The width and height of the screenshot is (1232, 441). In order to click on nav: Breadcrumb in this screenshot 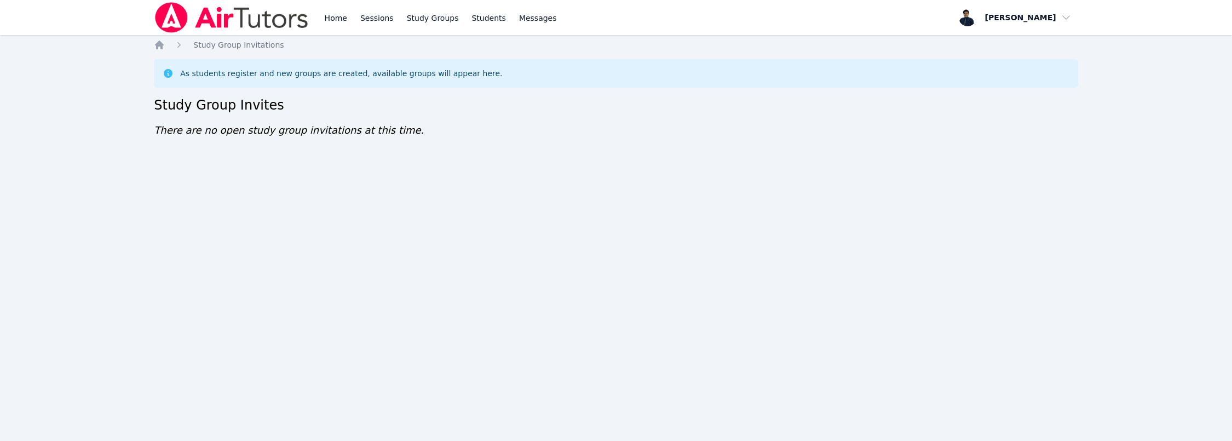, I will do `click(616, 45)`.